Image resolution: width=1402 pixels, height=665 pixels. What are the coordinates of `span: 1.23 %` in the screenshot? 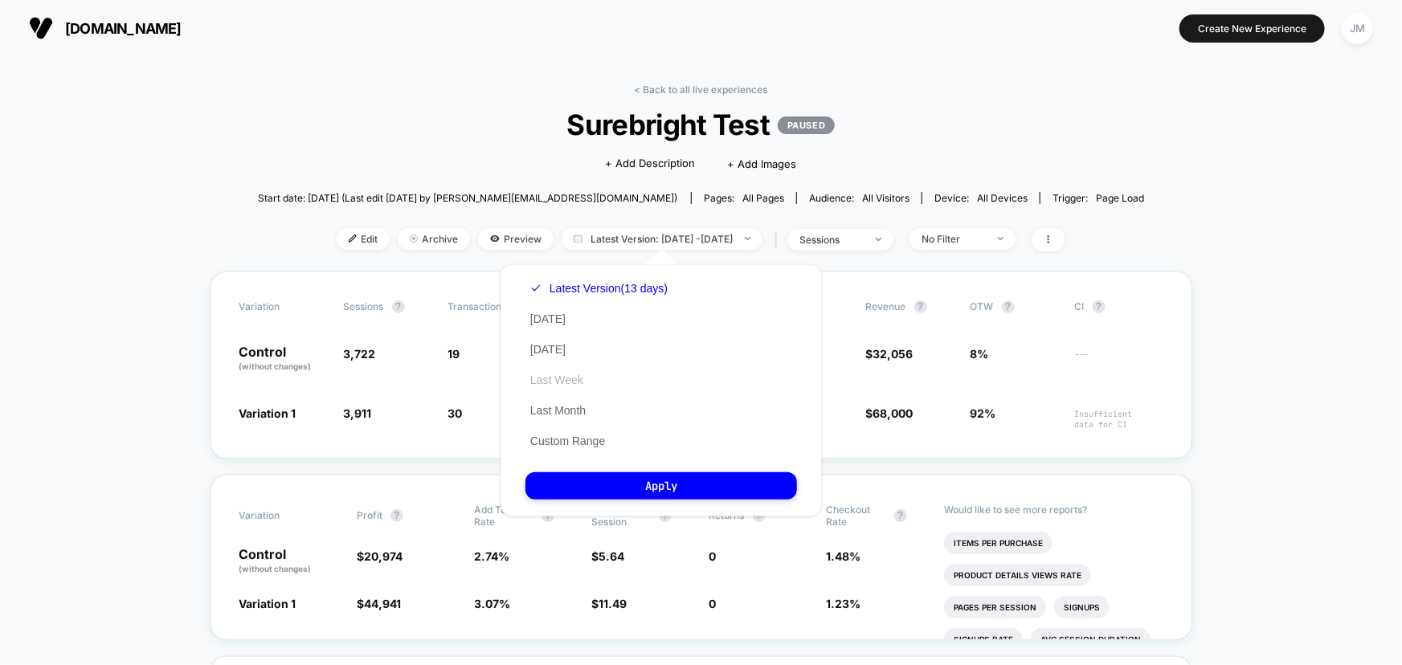 It's located at (843, 603).